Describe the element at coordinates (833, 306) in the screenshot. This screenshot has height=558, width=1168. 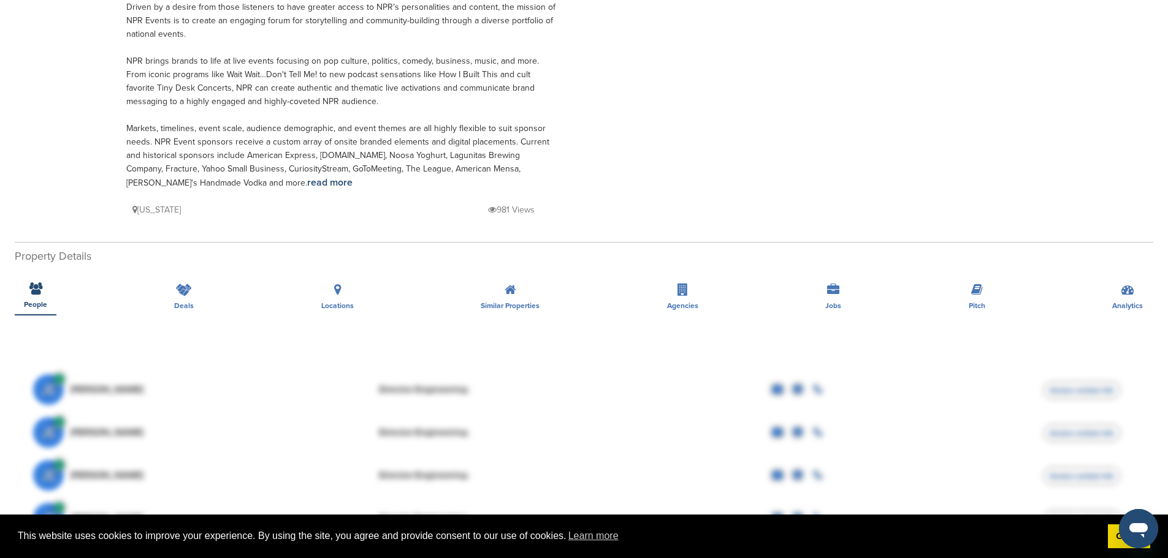
I see `span: Jobs` at that location.